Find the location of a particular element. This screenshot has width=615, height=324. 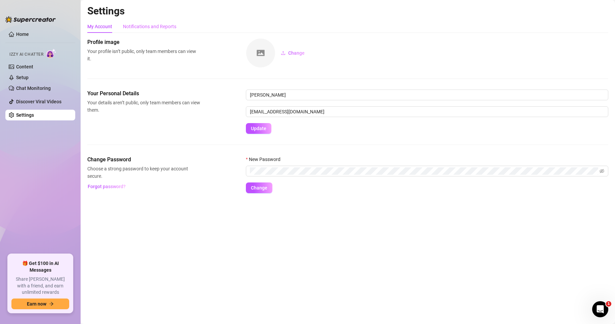

label: New Password is located at coordinates (265, 160).